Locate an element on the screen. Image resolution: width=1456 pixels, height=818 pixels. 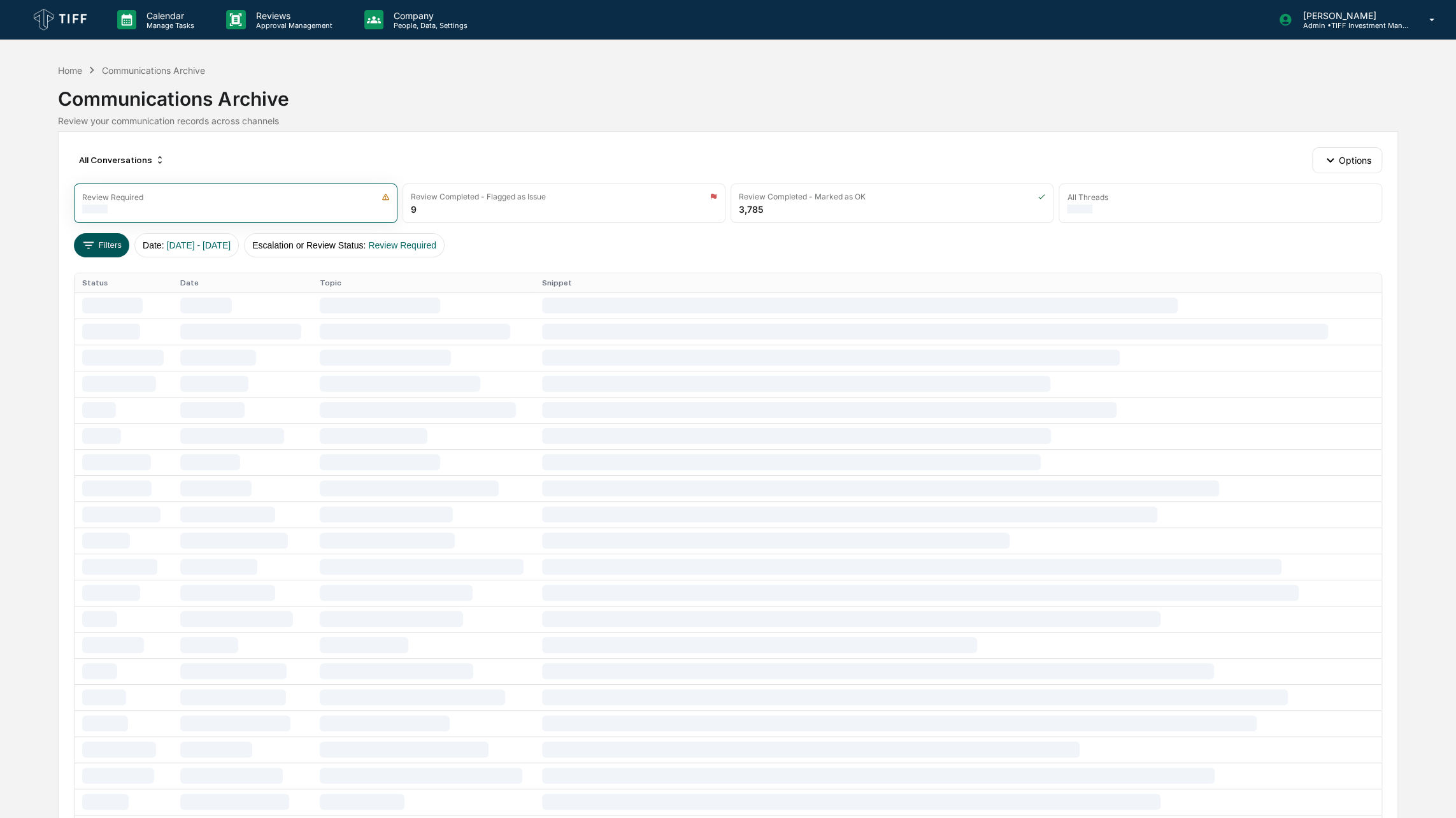
button: Options is located at coordinates (1346, 160).